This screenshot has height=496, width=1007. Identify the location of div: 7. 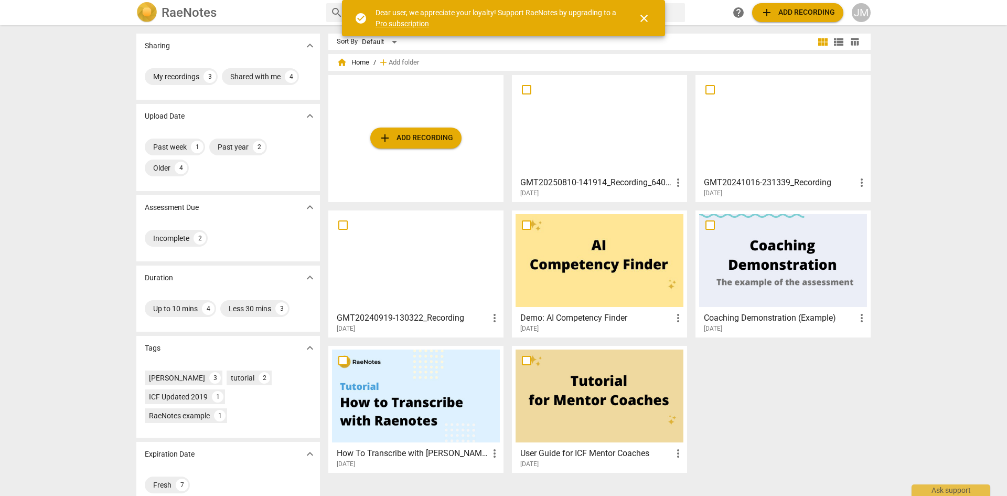
(182, 485).